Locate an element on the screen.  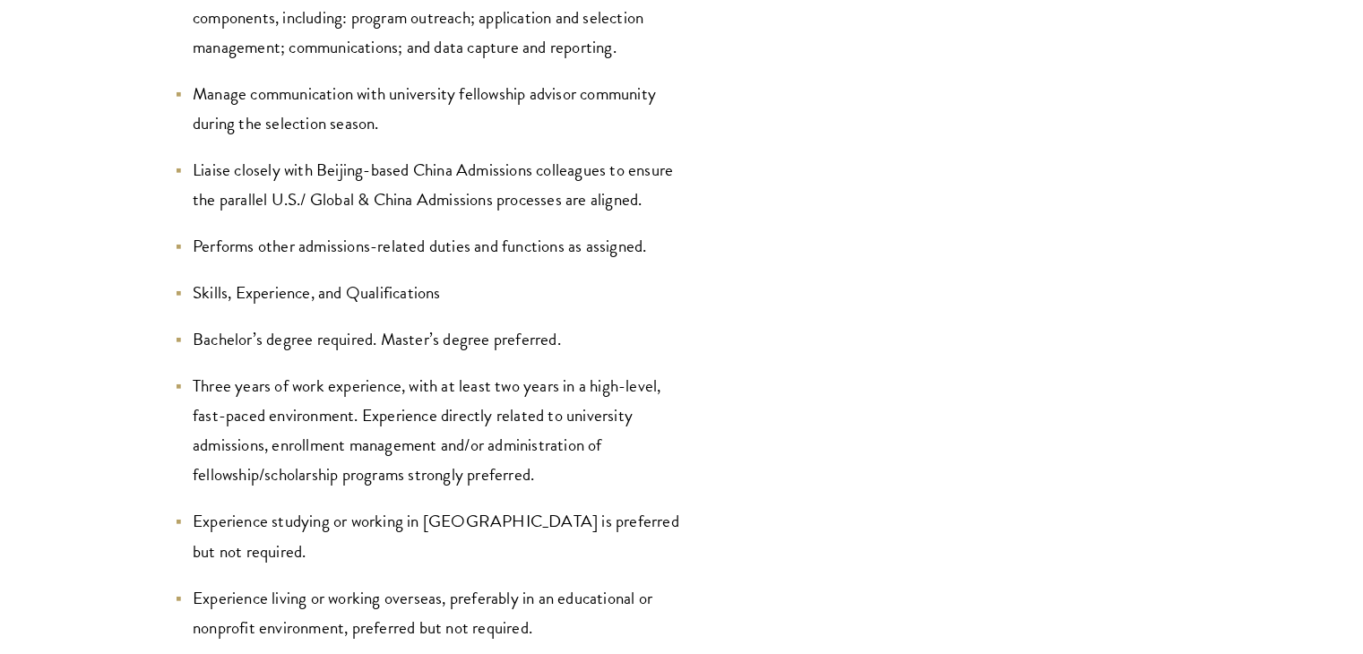
li: Skills, Experience, and Qualifications is located at coordinates (430, 292).